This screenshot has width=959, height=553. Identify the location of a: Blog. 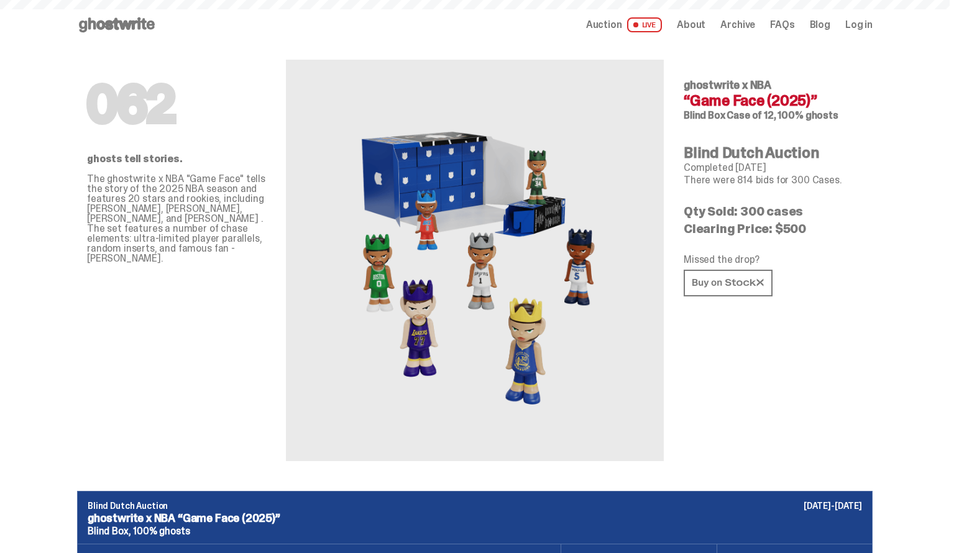
(820, 25).